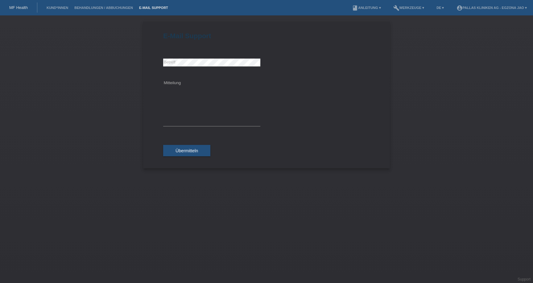  What do you see at coordinates (408, 8) in the screenshot?
I see `a: buildWerkzeuge ▾` at bounding box center [408, 8].